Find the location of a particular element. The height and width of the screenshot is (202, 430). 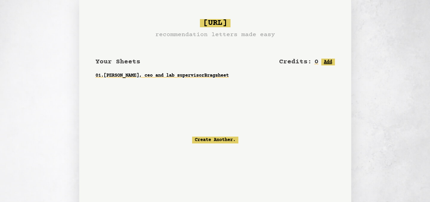

h3: recommendation letters made easy is located at coordinates (215, 35).